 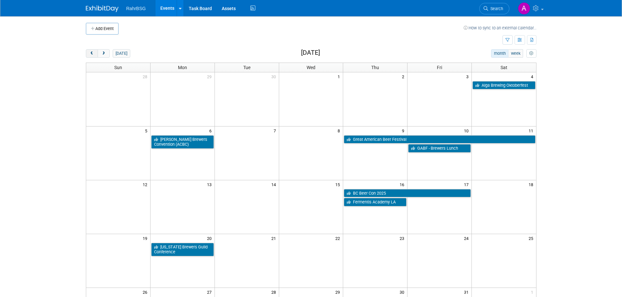 What do you see at coordinates (504, 68) in the screenshot?
I see `span: Sat` at bounding box center [504, 68].